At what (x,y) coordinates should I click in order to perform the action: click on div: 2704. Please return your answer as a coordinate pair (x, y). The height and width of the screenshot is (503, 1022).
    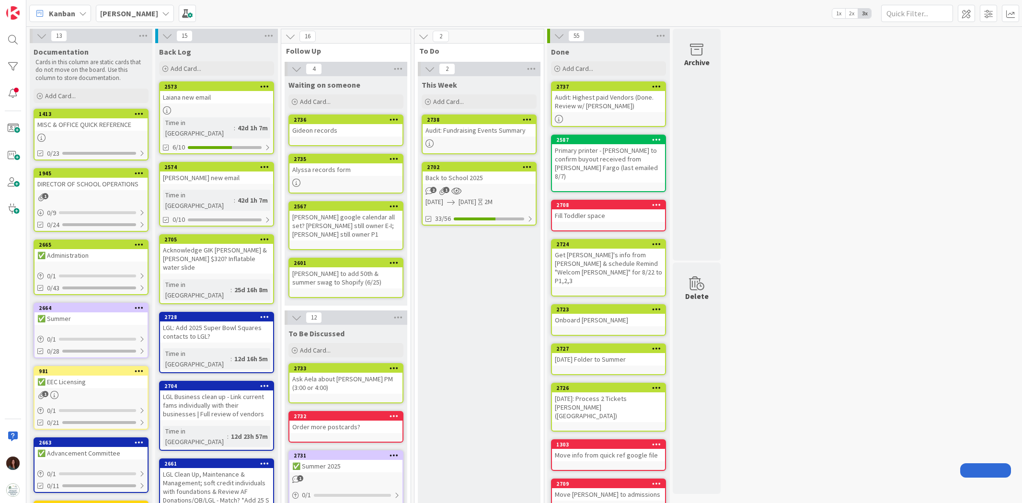
    Looking at the image, I should click on (217, 386).